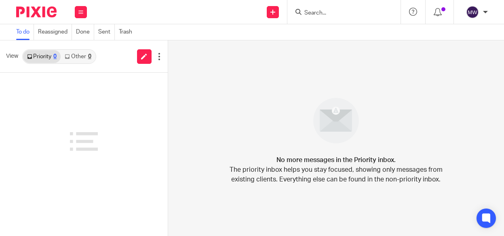  I want to click on a: Sent, so click(106, 32).